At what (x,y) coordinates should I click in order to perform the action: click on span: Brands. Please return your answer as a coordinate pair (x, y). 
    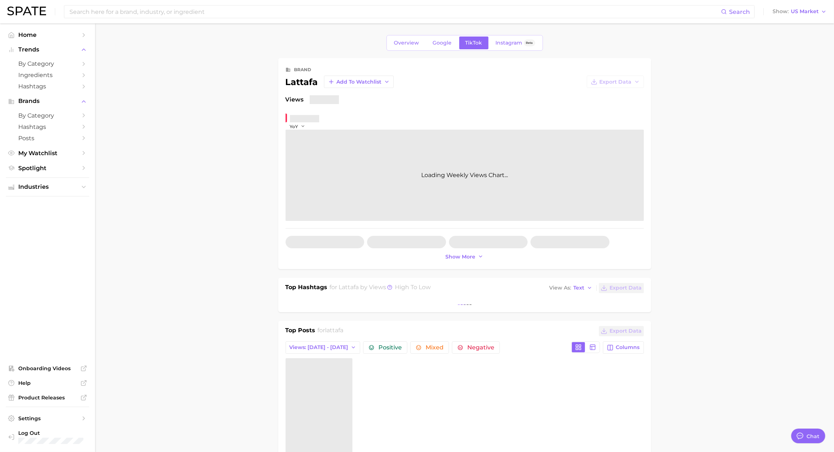
    Looking at the image, I should click on (48, 101).